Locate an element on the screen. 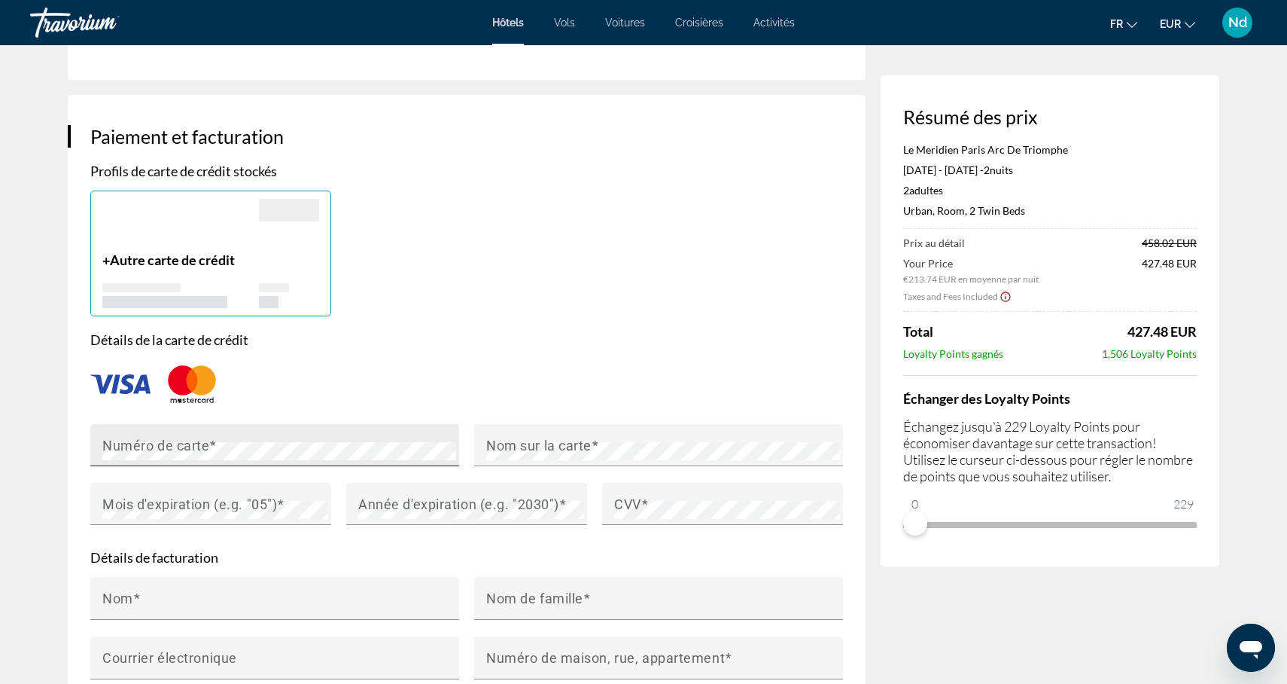 This screenshot has width=1287, height=684. p: Le Meridien Paris Arc De Triomphe is located at coordinates (1050, 149).